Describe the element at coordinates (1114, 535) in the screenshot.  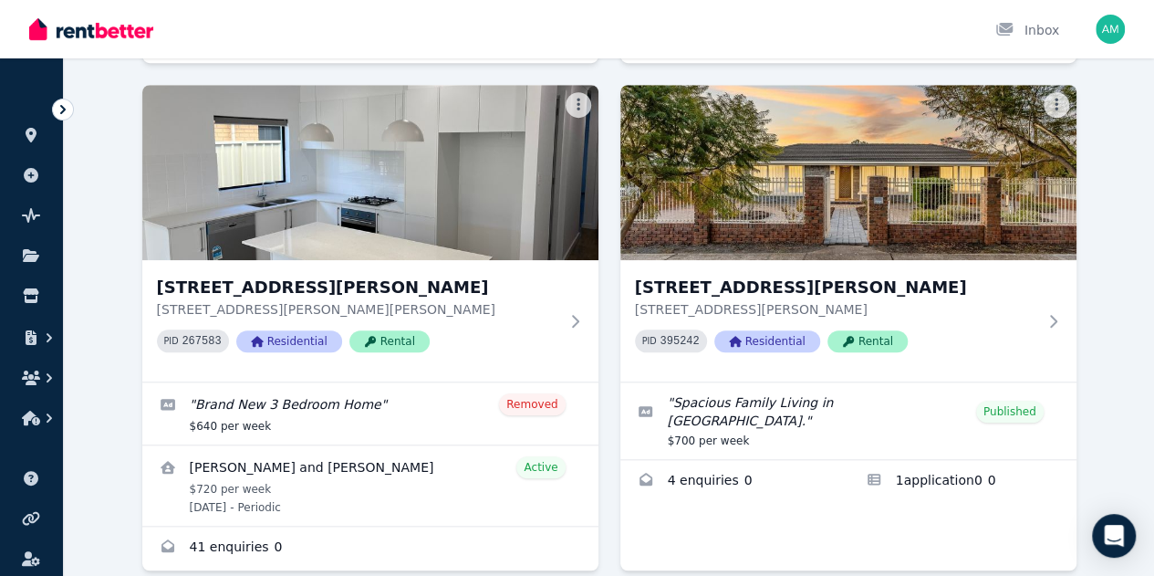
I see `div: Open Intercom Messenger` at that location.